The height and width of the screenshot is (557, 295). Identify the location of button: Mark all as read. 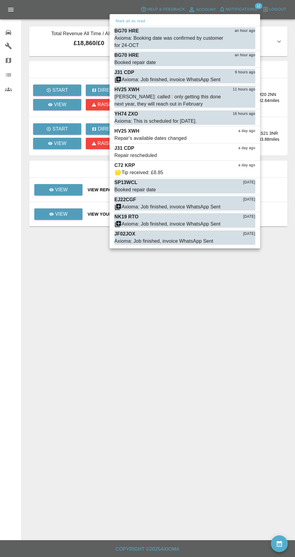
(130, 21).